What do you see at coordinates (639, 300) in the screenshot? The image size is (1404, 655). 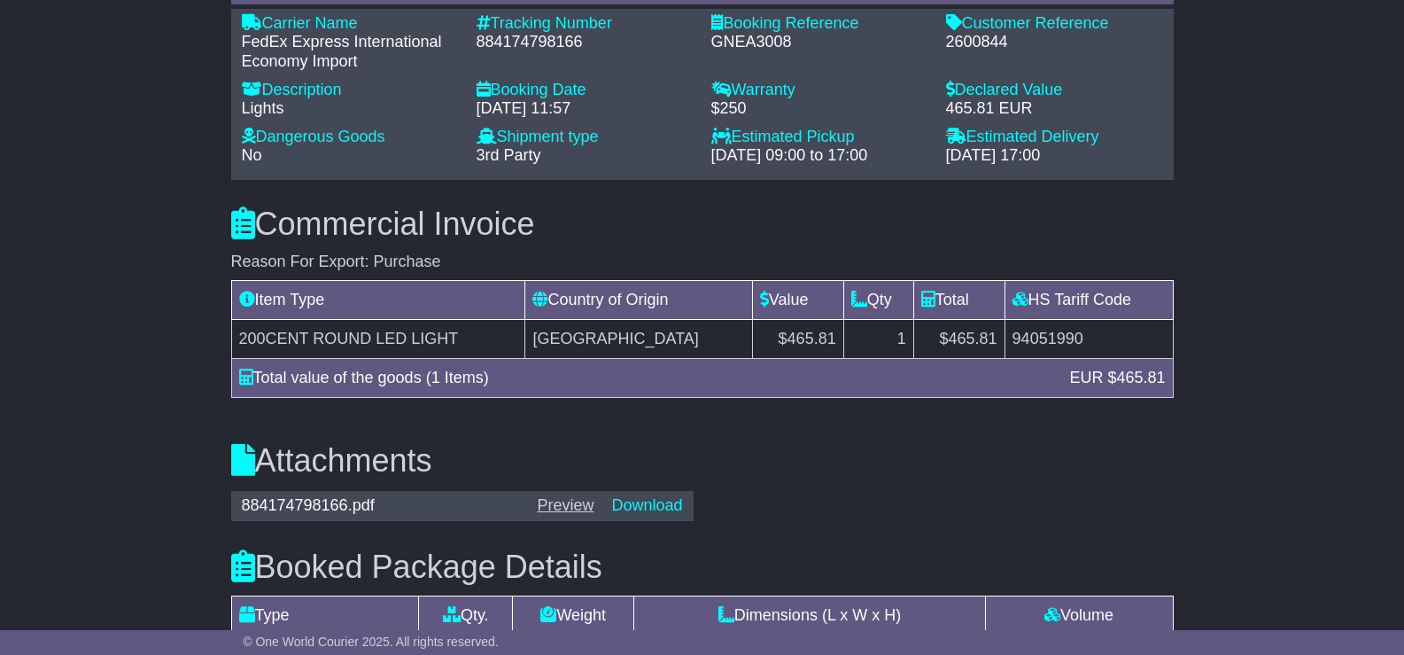 I see `td: Country of Origin` at bounding box center [639, 300].